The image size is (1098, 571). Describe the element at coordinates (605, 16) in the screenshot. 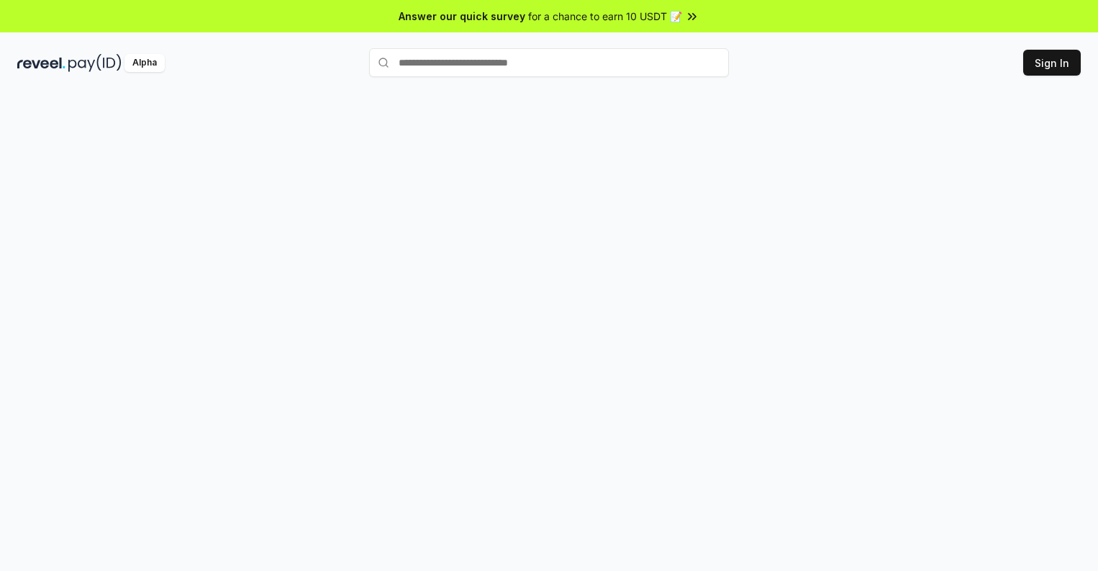

I see `span: for a chance to earn 10 USDT 📝` at that location.